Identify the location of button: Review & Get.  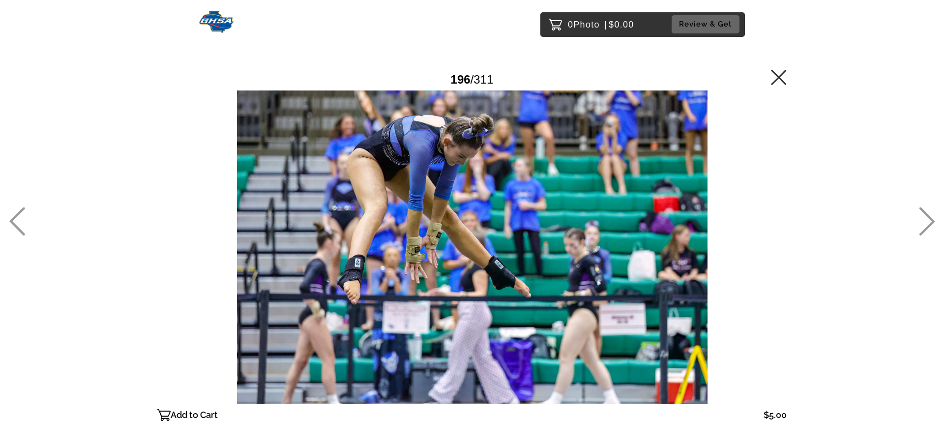
(706, 24).